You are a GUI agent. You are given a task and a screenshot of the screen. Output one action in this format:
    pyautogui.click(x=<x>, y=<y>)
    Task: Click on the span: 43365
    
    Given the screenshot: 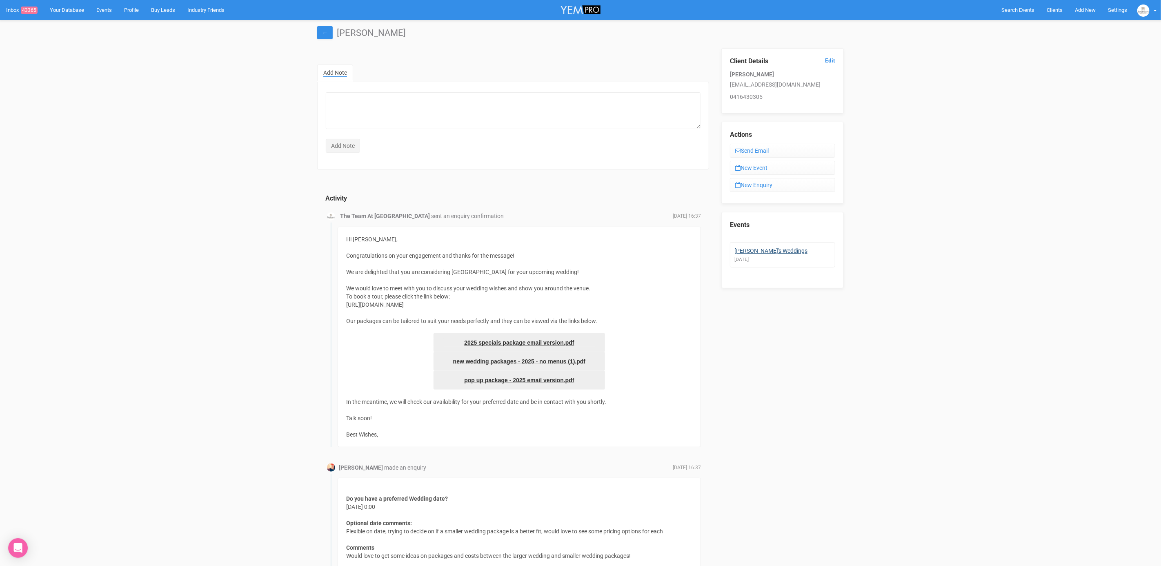 What is the action you would take?
    pyautogui.click(x=29, y=10)
    